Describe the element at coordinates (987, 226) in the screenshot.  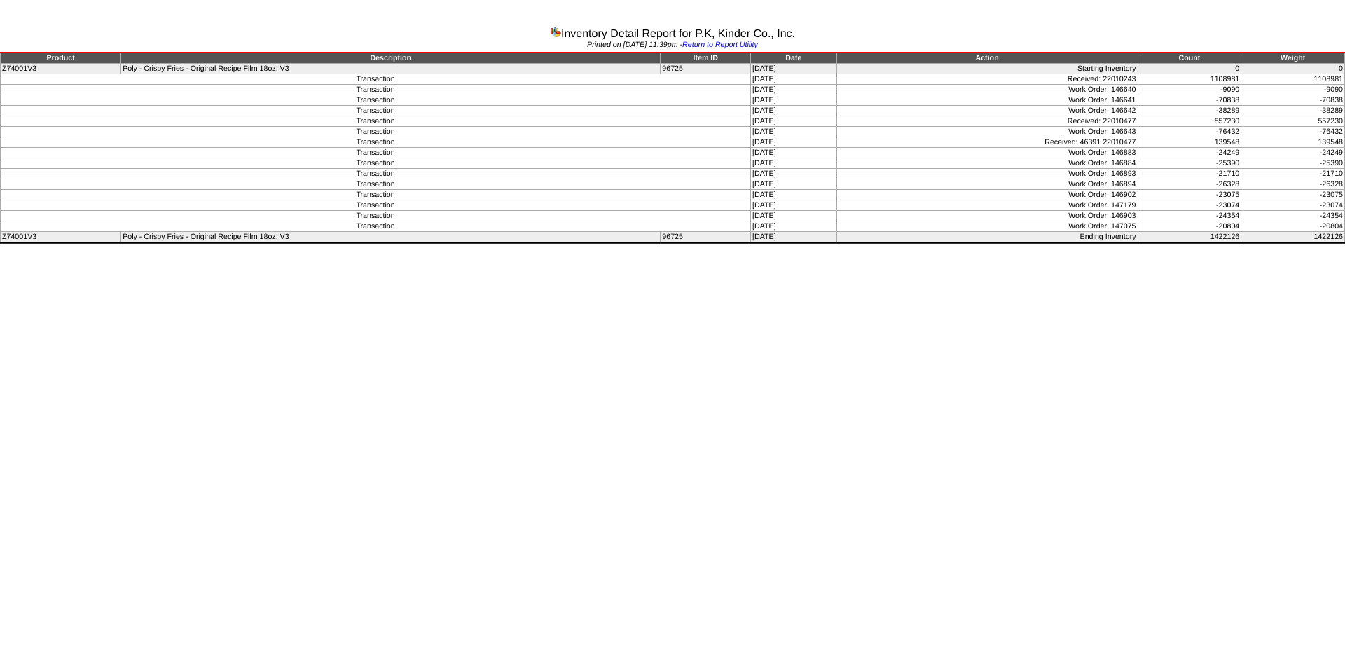
I see `td: Work Order: 147075` at that location.